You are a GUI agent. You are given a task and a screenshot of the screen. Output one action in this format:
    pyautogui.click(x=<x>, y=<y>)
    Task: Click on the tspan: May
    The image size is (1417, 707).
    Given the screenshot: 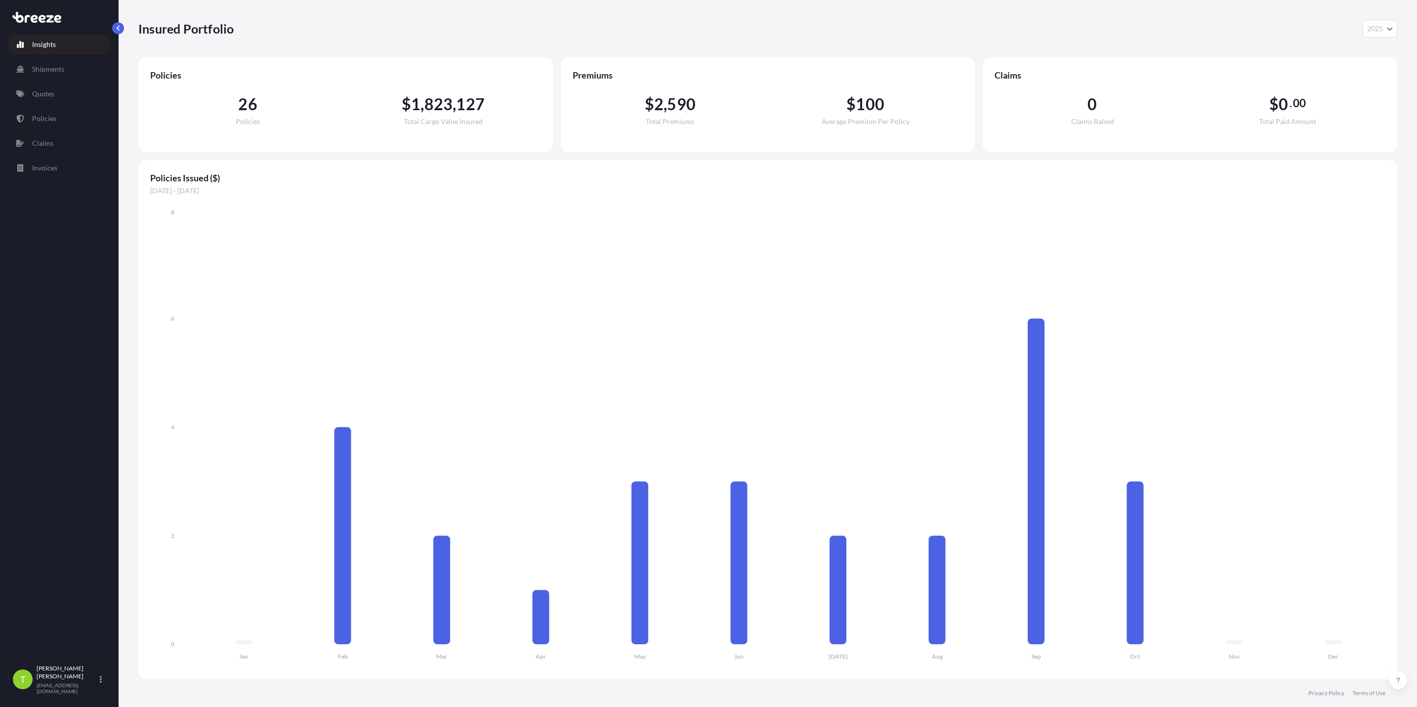 What is the action you would take?
    pyautogui.click(x=640, y=656)
    